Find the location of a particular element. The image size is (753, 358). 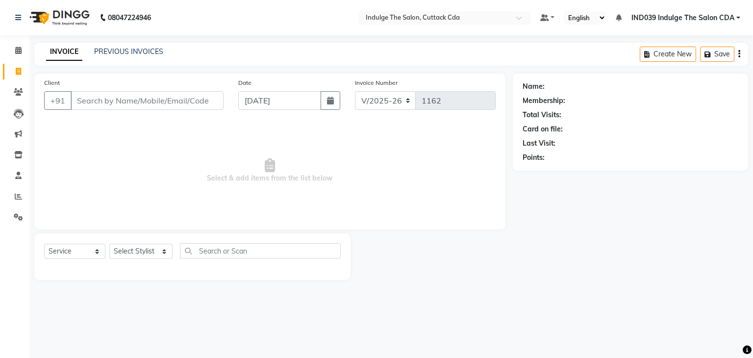

span: Select & add items from the list below is located at coordinates (269, 171).